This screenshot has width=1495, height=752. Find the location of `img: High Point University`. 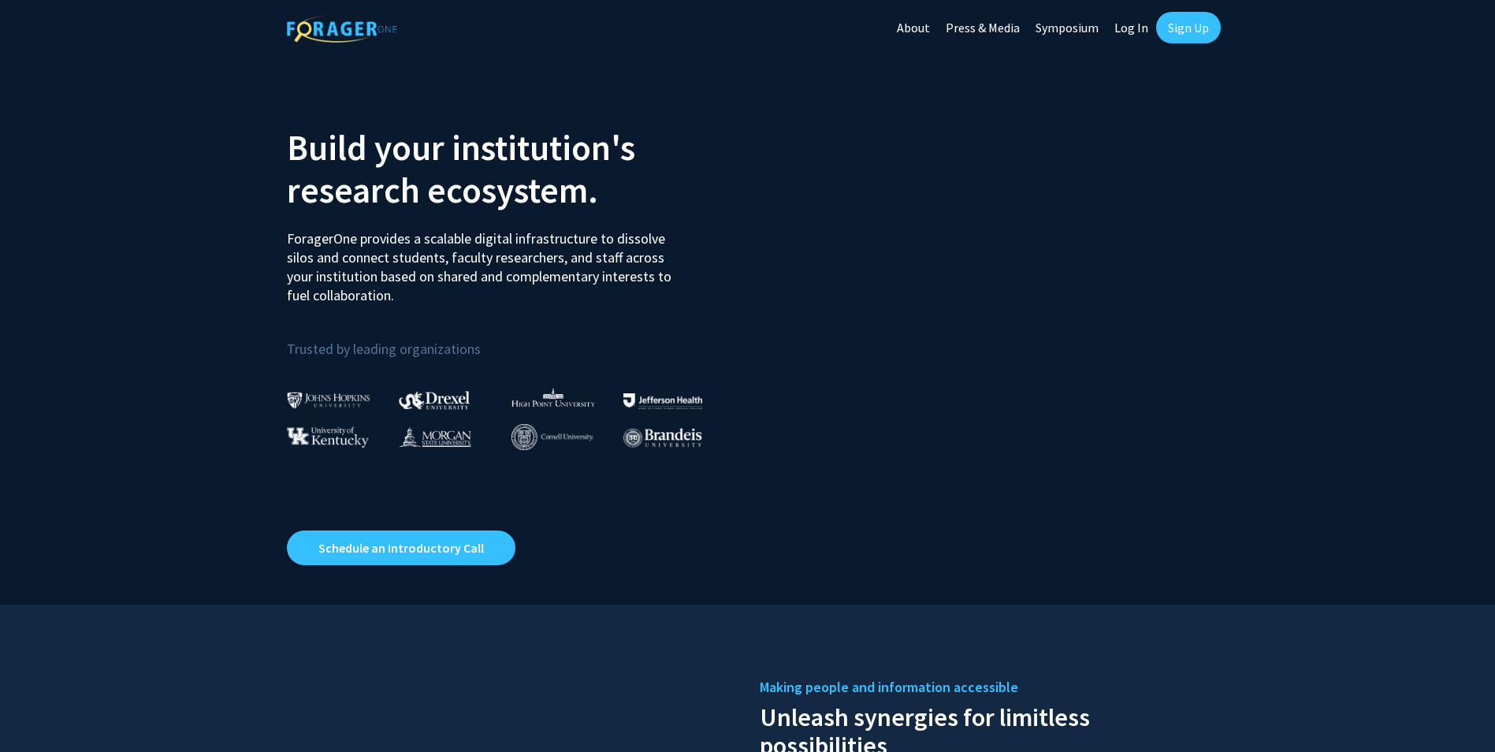

img: High Point University is located at coordinates (553, 397).